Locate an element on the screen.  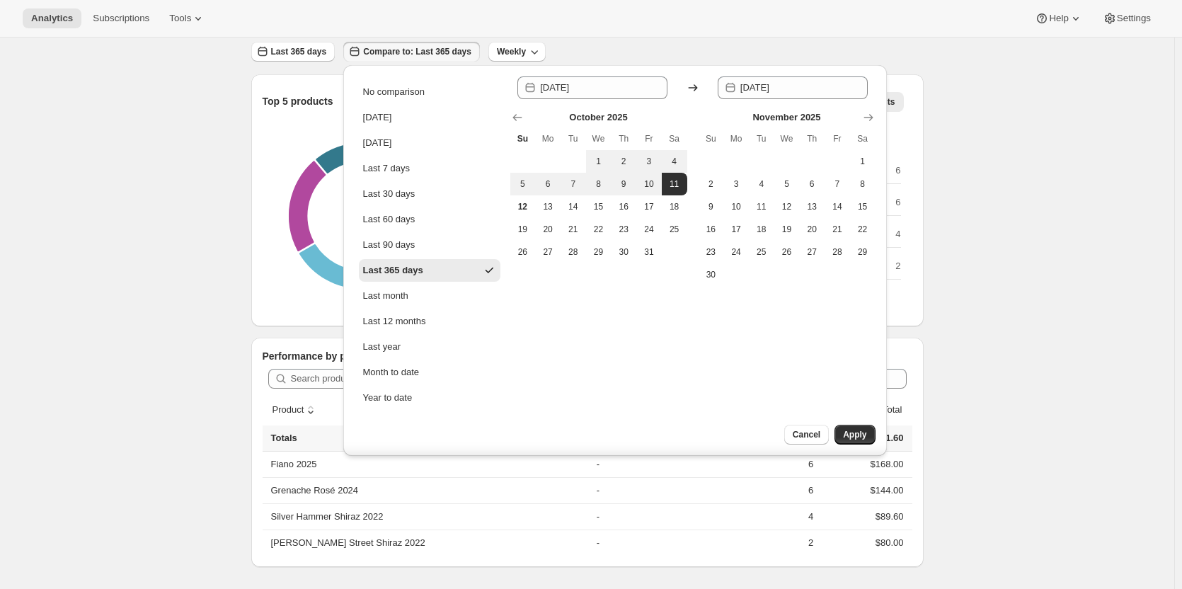
button: Thursday November 6 2025 is located at coordinates (812, 184).